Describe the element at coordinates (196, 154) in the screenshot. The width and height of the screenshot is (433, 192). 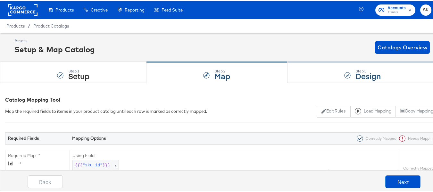
I see `label: Using Field:` at that location.